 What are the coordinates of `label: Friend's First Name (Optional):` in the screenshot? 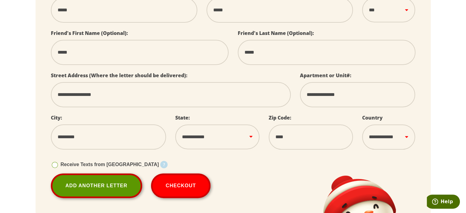 It's located at (90, 33).